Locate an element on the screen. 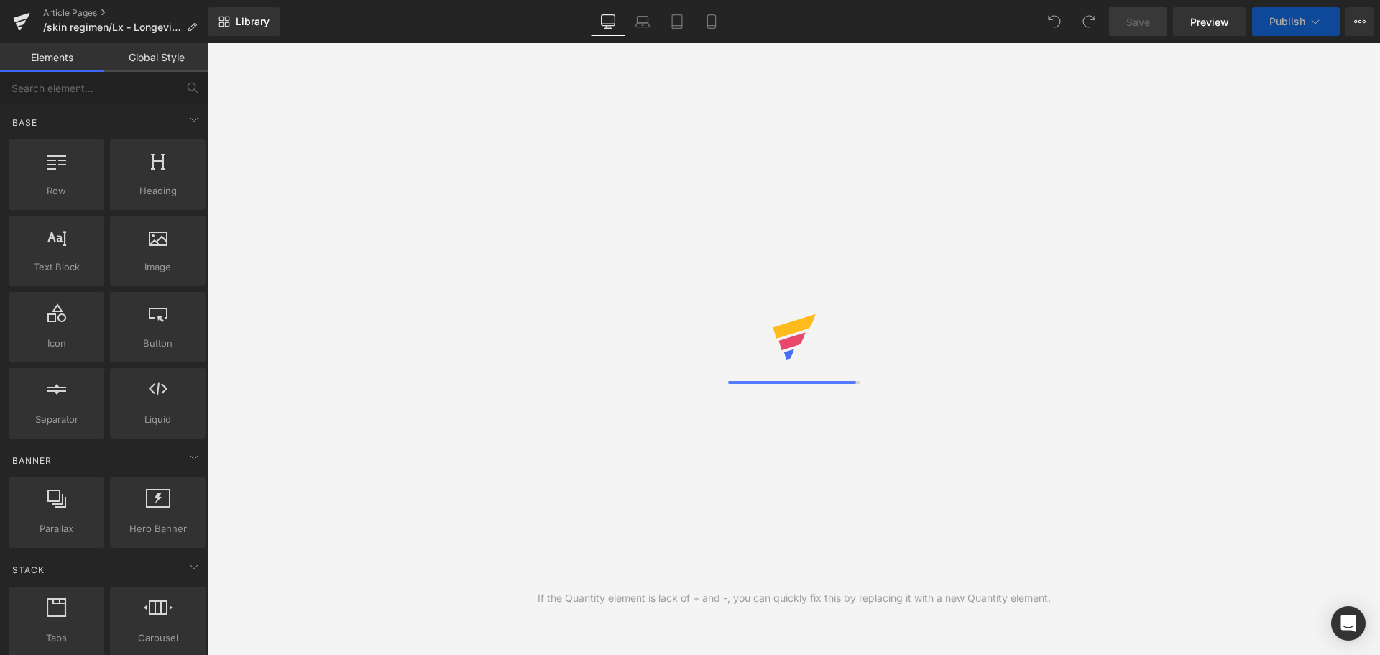  span: Parallax is located at coordinates (56, 528).